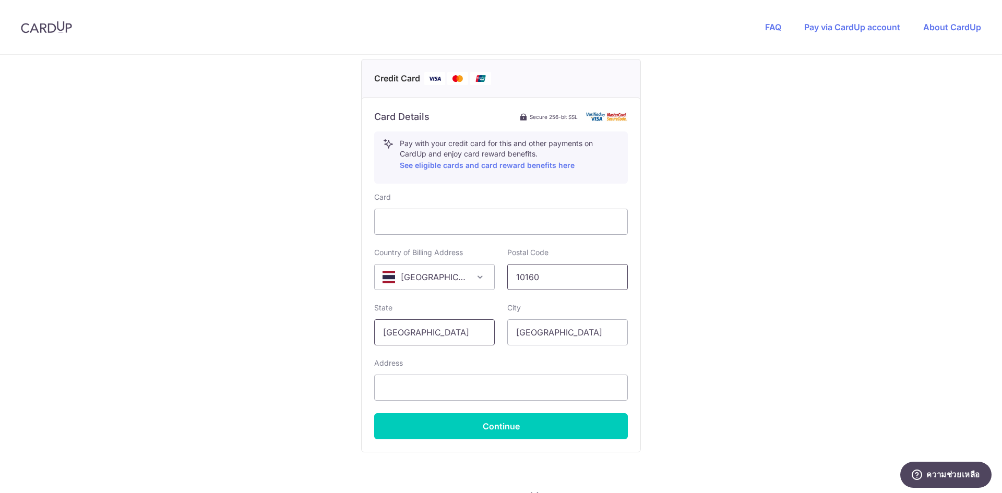 This screenshot has width=1002, height=493. I want to click on p: Pay with your credit card for this and other payments on CardUp and enjoy card reward benefits., so click(509, 155).